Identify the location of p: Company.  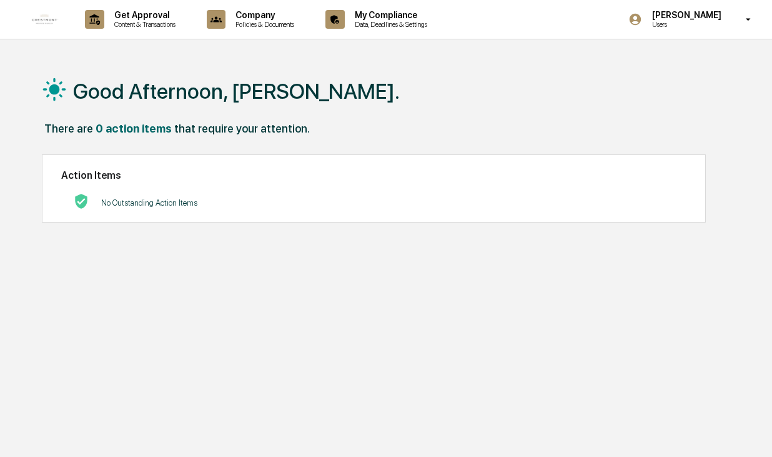
(263, 15).